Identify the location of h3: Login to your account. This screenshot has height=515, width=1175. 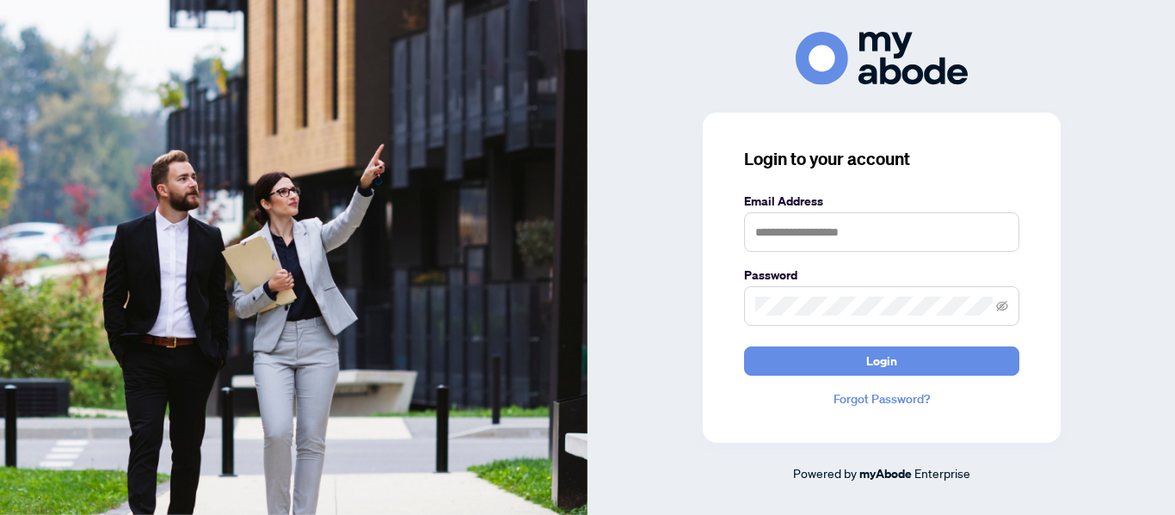
(881, 159).